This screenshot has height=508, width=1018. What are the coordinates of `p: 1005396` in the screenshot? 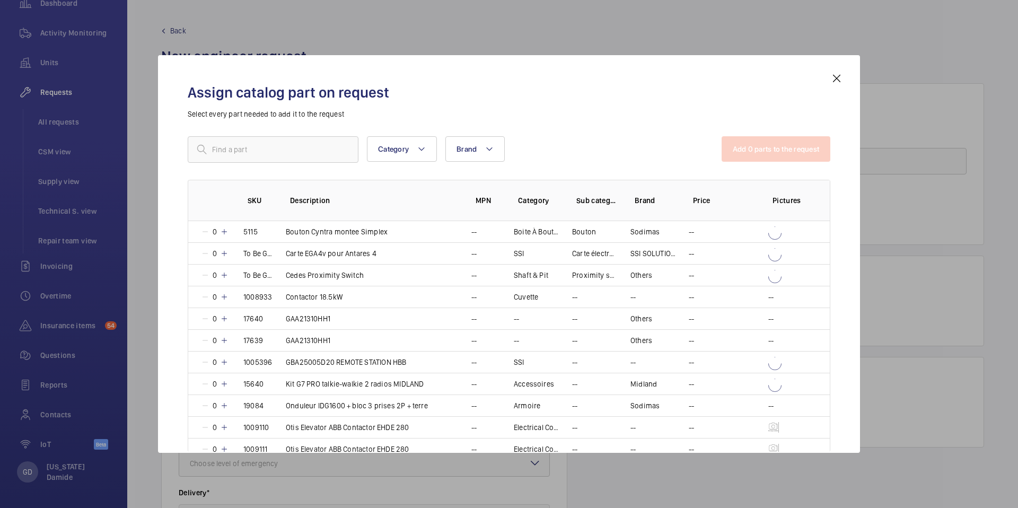 It's located at (258, 362).